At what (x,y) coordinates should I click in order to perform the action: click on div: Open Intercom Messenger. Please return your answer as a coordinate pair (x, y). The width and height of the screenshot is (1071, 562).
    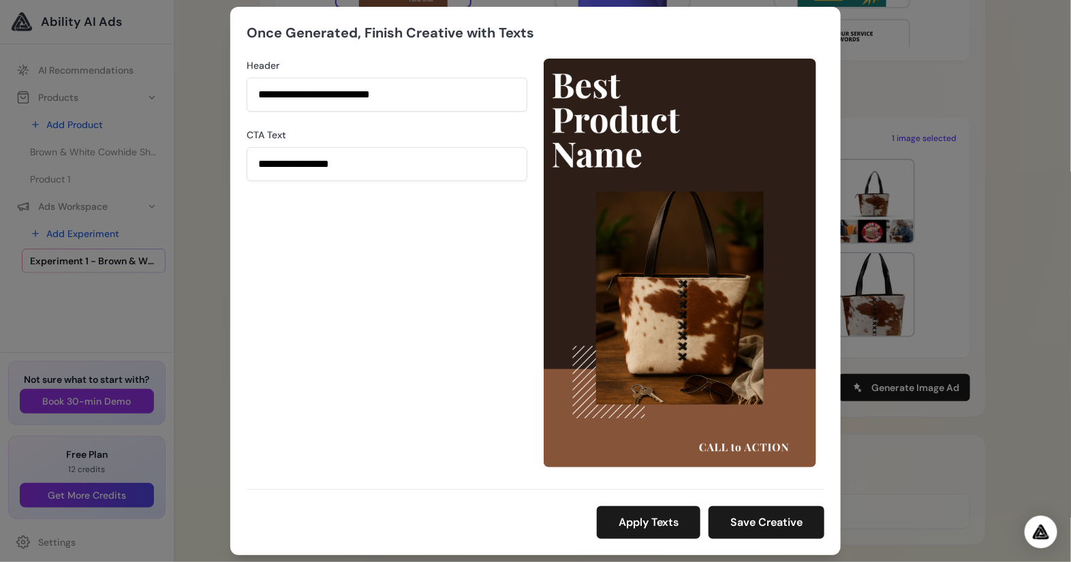
    Looking at the image, I should click on (1041, 532).